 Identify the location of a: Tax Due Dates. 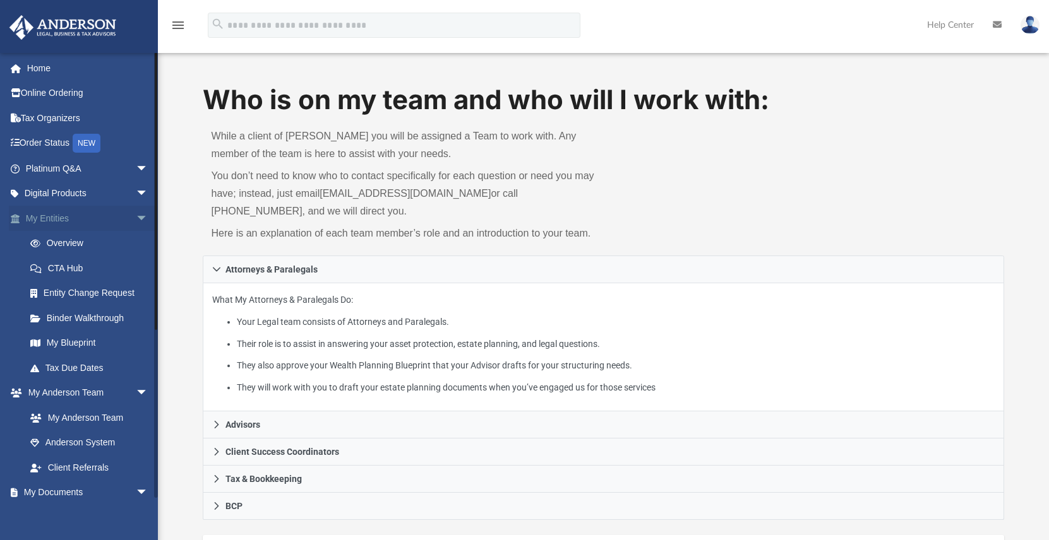
(92, 368).